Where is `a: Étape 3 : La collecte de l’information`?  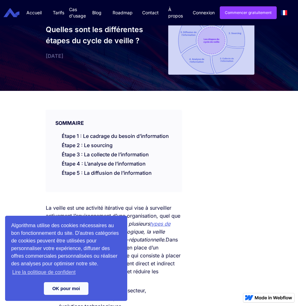
a: Étape 3 : La collecte de l’information is located at coordinates (105, 155).